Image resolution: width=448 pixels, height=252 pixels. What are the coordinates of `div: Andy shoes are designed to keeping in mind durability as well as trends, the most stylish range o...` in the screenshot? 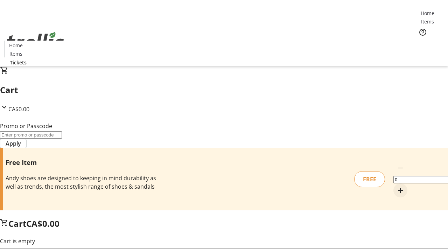 It's located at (82, 182).